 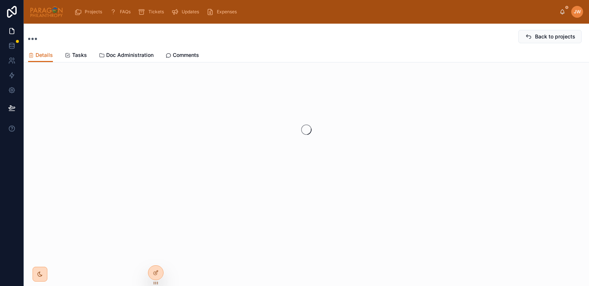 What do you see at coordinates (223, 12) in the screenshot?
I see `a: Expenses` at bounding box center [223, 12].